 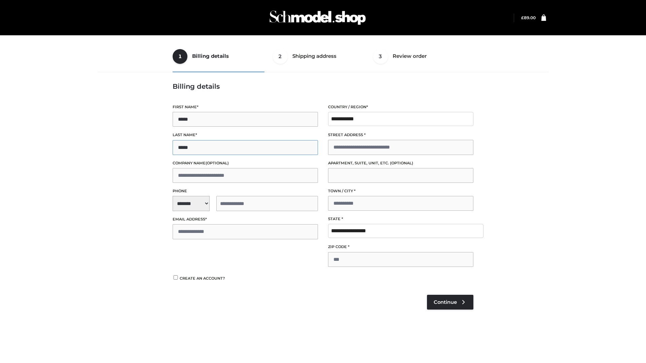 What do you see at coordinates (401, 191) in the screenshot?
I see `label: Town / City` at bounding box center [401, 191].